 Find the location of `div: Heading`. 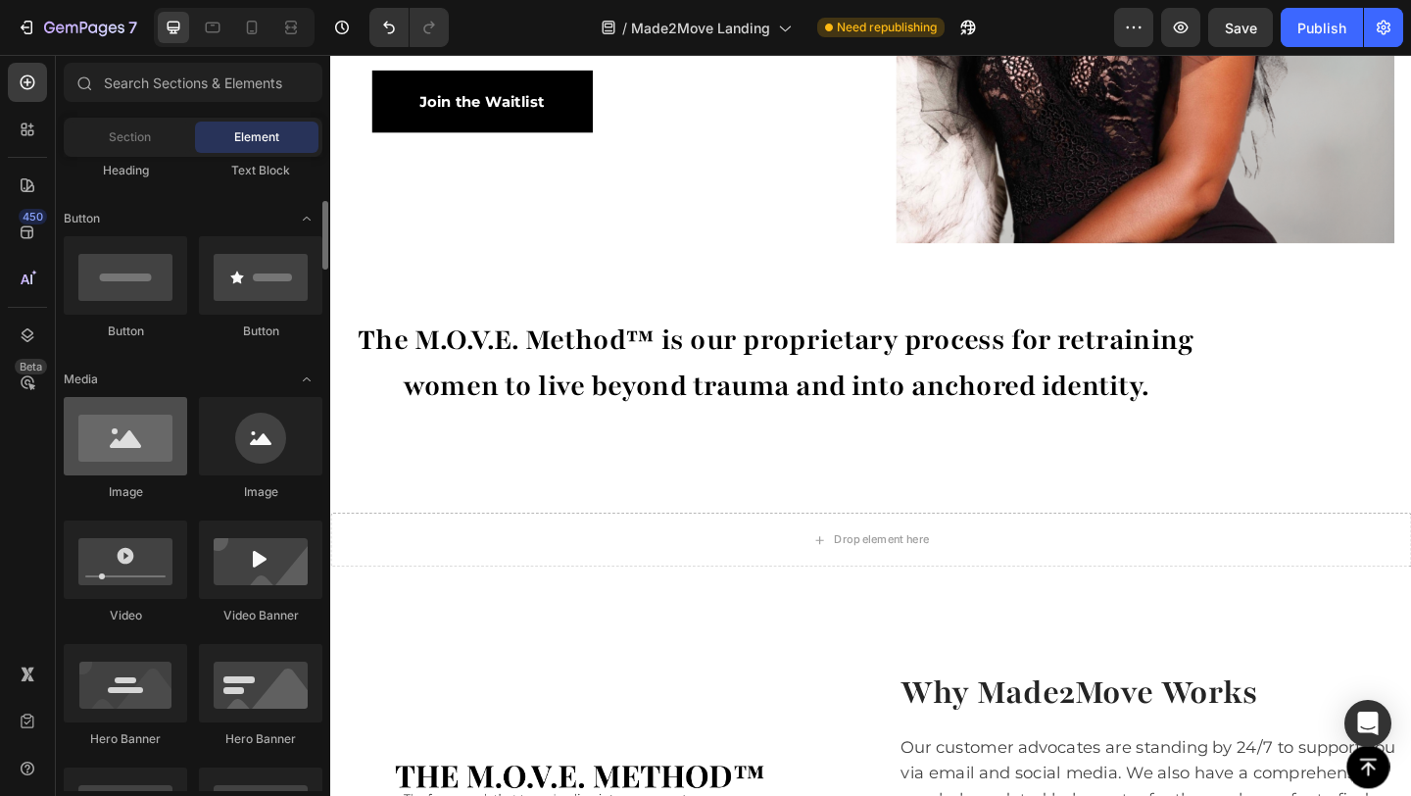

div: Heading is located at coordinates (125, 170).